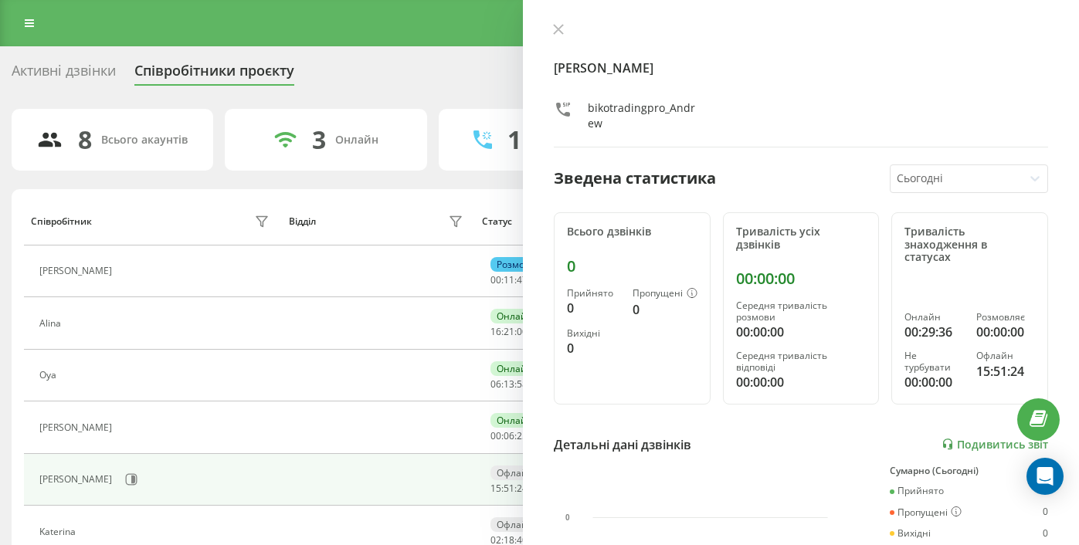 This screenshot has width=1079, height=545. What do you see at coordinates (63, 74) in the screenshot?
I see `div: Активні дзвінки` at bounding box center [63, 74].